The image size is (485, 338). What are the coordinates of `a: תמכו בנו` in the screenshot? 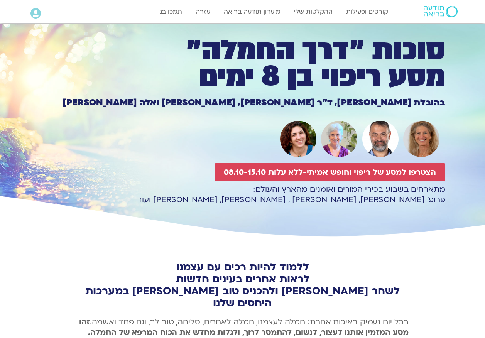 It's located at (170, 12).